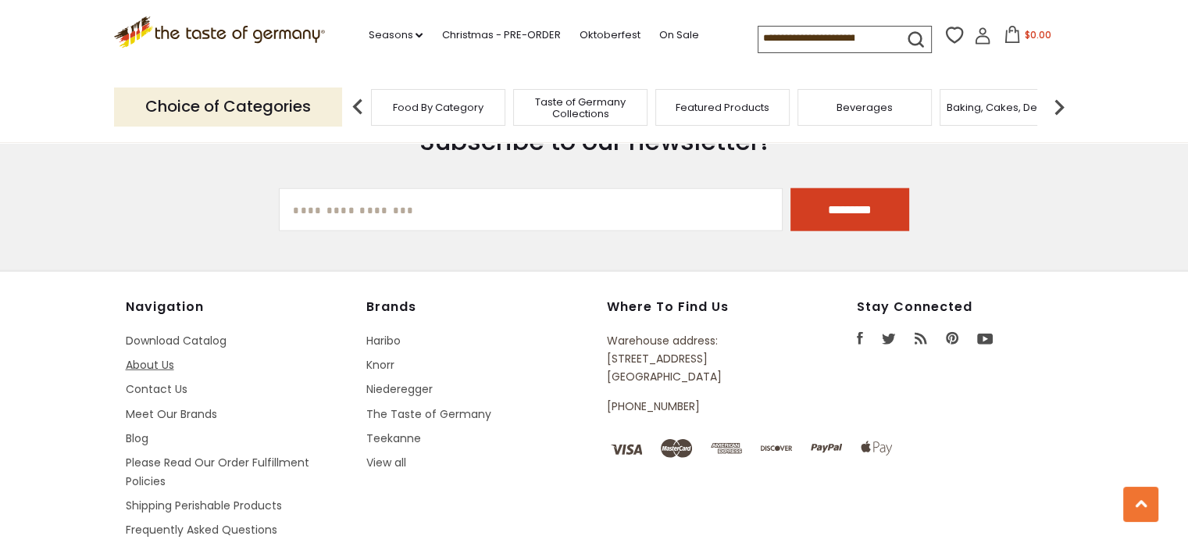  I want to click on a: Blog, so click(137, 438).